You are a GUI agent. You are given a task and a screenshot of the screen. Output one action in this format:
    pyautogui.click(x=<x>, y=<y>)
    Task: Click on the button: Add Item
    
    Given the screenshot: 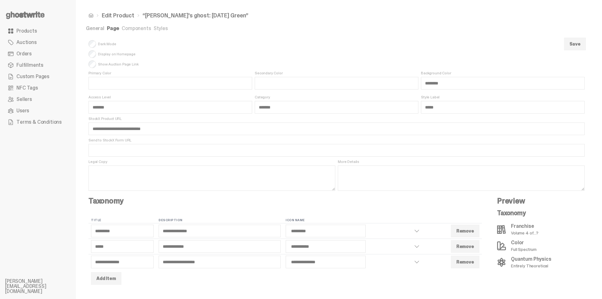 What is the action you would take?
    pyautogui.click(x=106, y=278)
    